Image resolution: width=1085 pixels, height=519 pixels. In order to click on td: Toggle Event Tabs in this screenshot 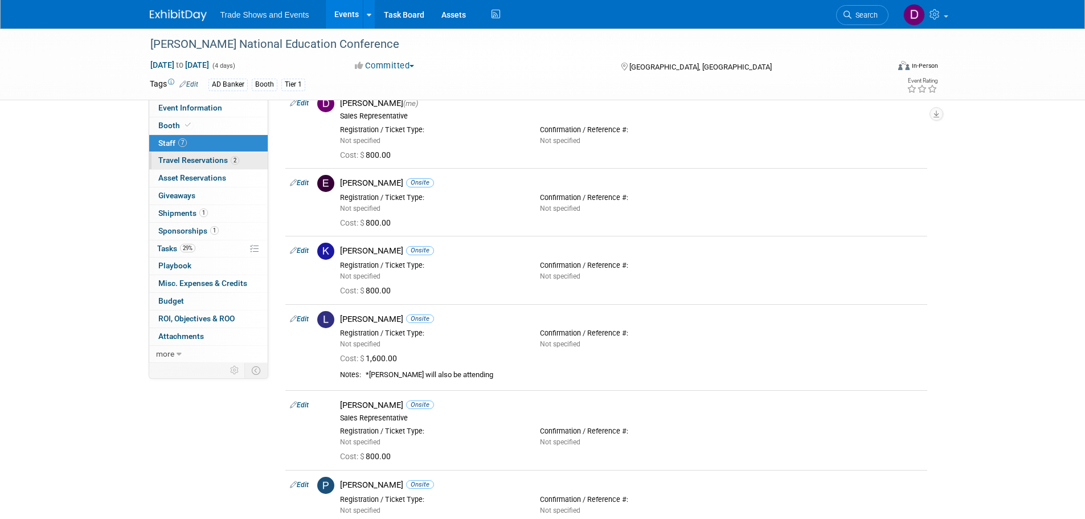, I will do `click(256, 370)`.